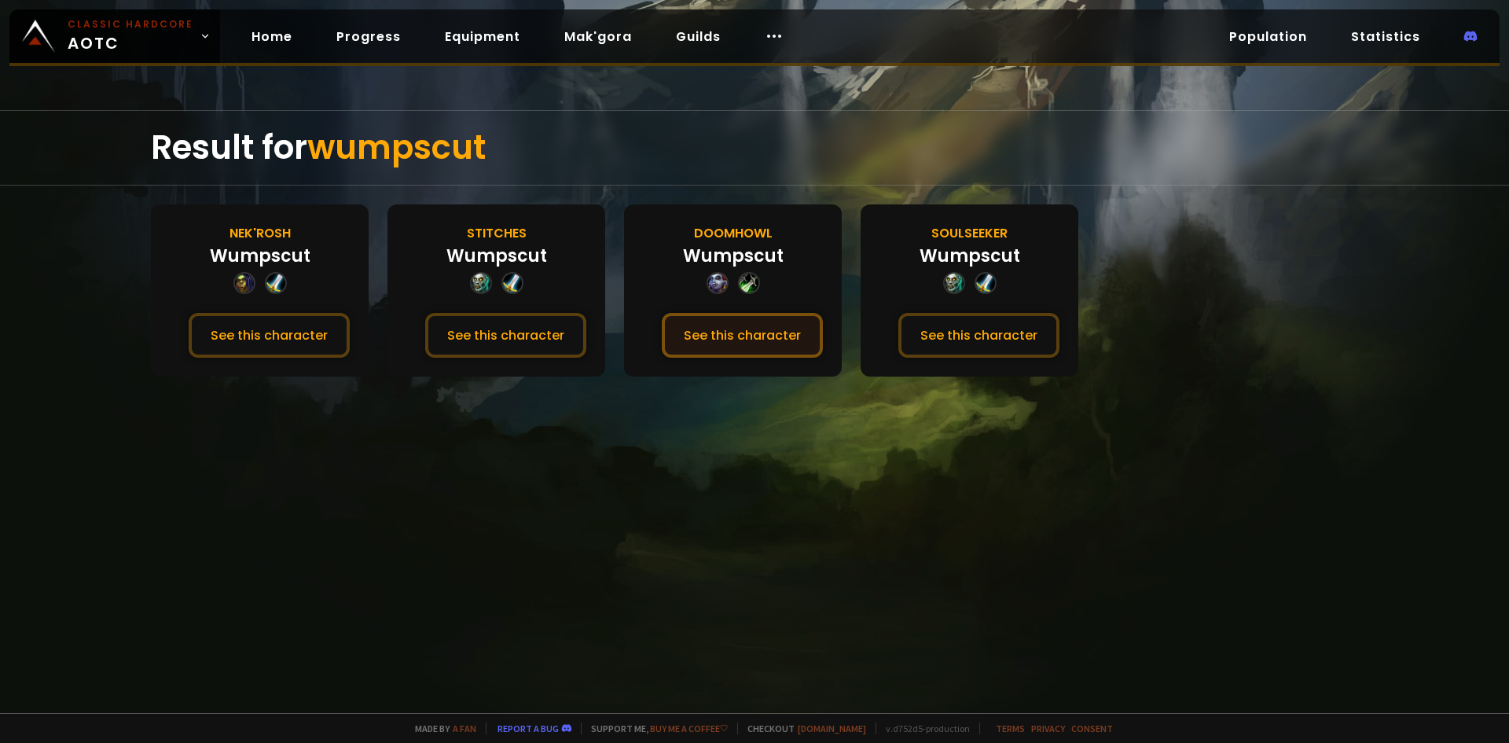 This screenshot has width=1509, height=743. I want to click on span: Support me,, so click(654, 728).